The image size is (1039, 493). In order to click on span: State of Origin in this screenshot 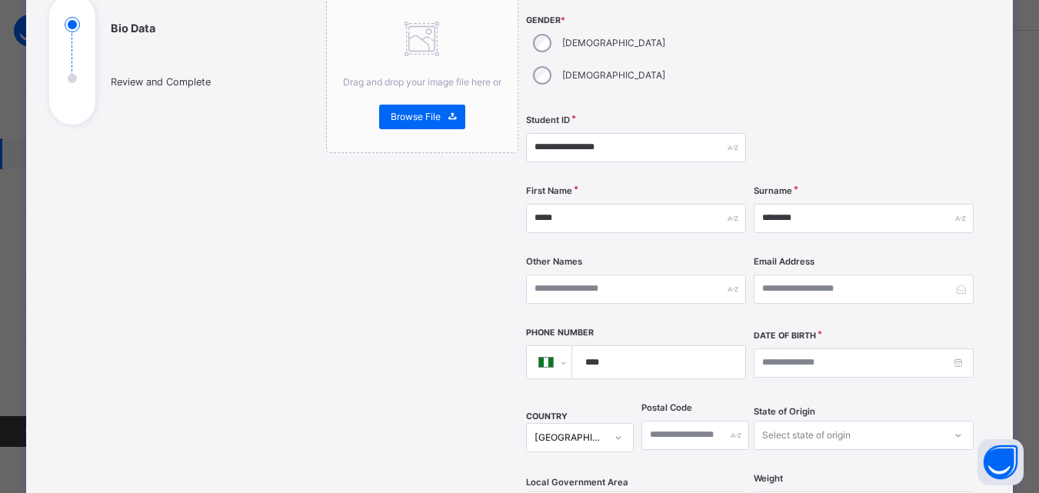, I will do `click(784, 411)`.